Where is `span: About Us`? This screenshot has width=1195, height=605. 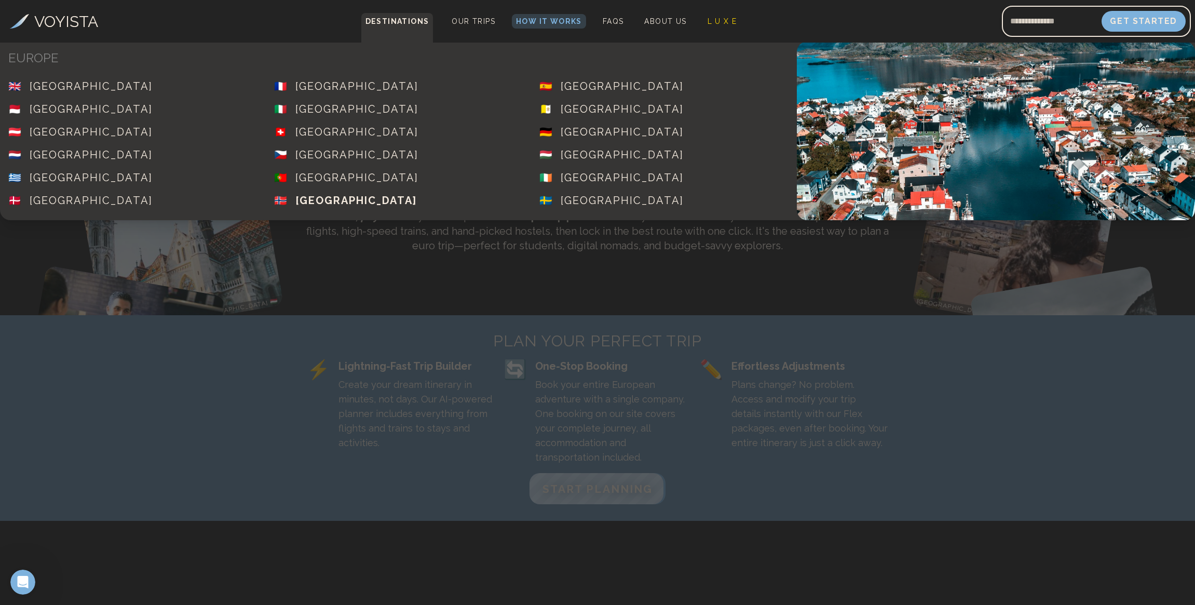
span: About Us is located at coordinates (665, 21).